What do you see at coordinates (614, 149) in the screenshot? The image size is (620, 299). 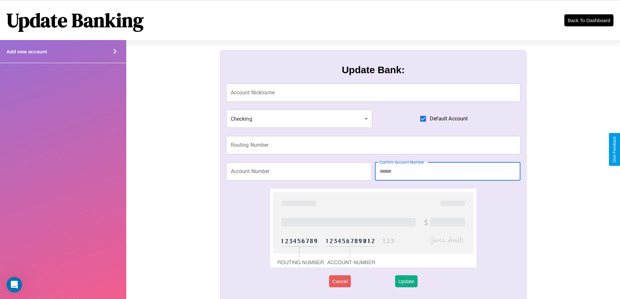 I see `div: Give Feedback` at bounding box center [614, 149].